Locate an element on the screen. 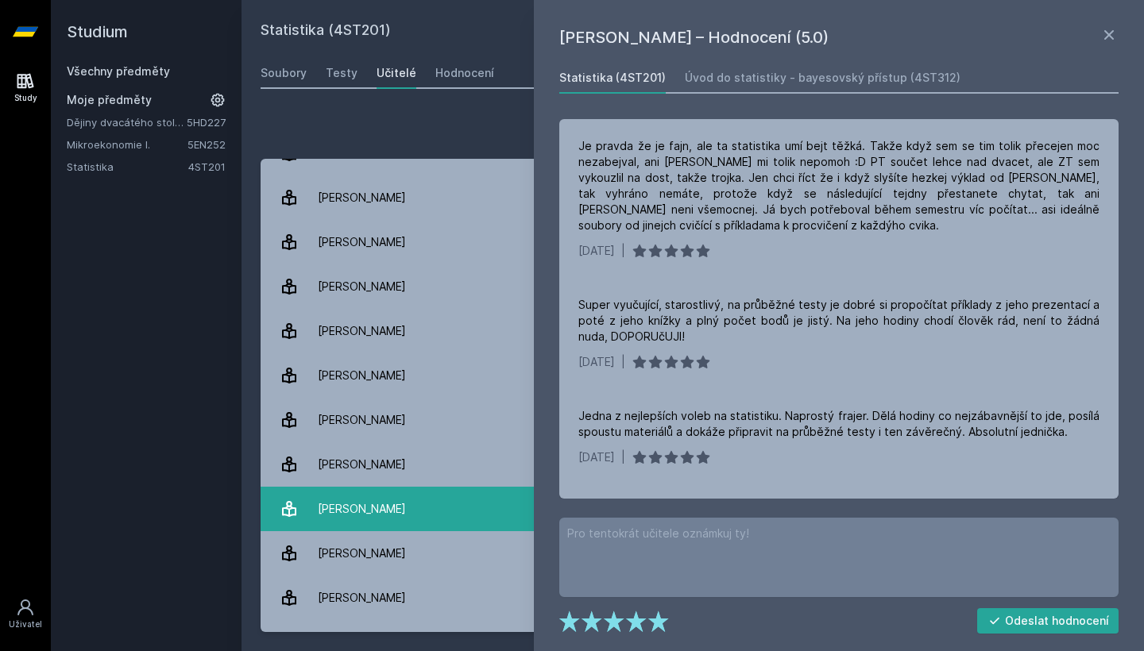  div: Super vyučující, starostlivý, na průběžné testy je dobré si propočítat příklady z jeho prezentací... is located at coordinates (839, 321).